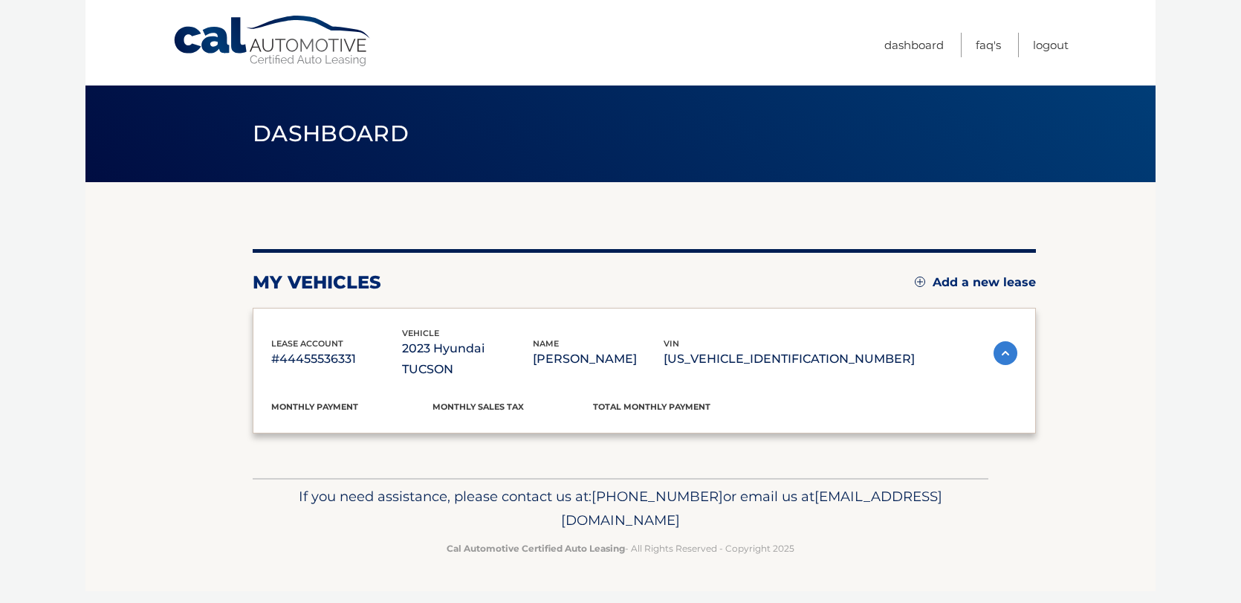 This screenshot has width=1241, height=603. What do you see at coordinates (652, 407) in the screenshot?
I see `span: Total Monthly Payment` at bounding box center [652, 407].